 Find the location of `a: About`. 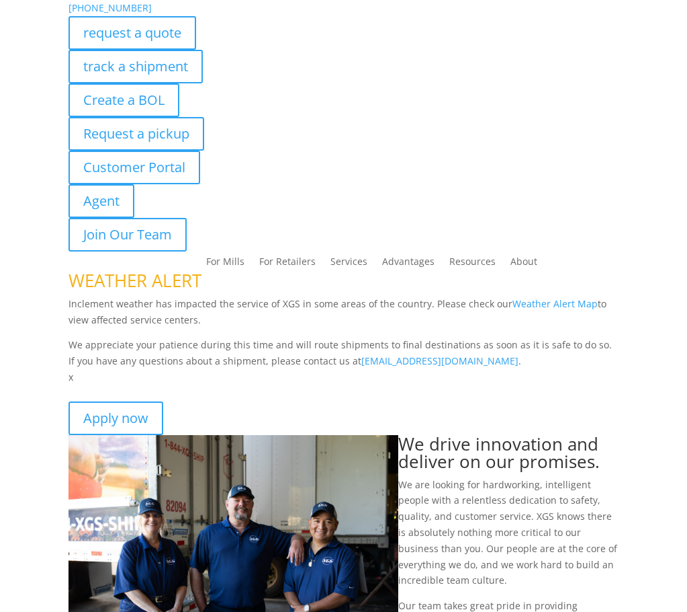

a: About is located at coordinates (524, 264).